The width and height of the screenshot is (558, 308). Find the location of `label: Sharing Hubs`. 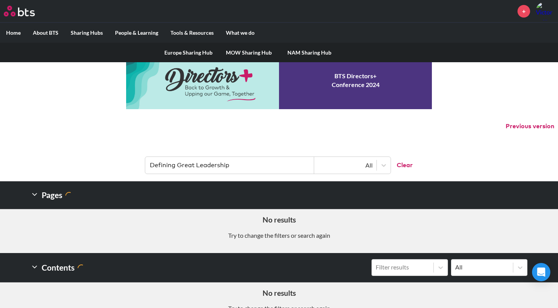

label: Sharing Hubs is located at coordinates (87, 33).